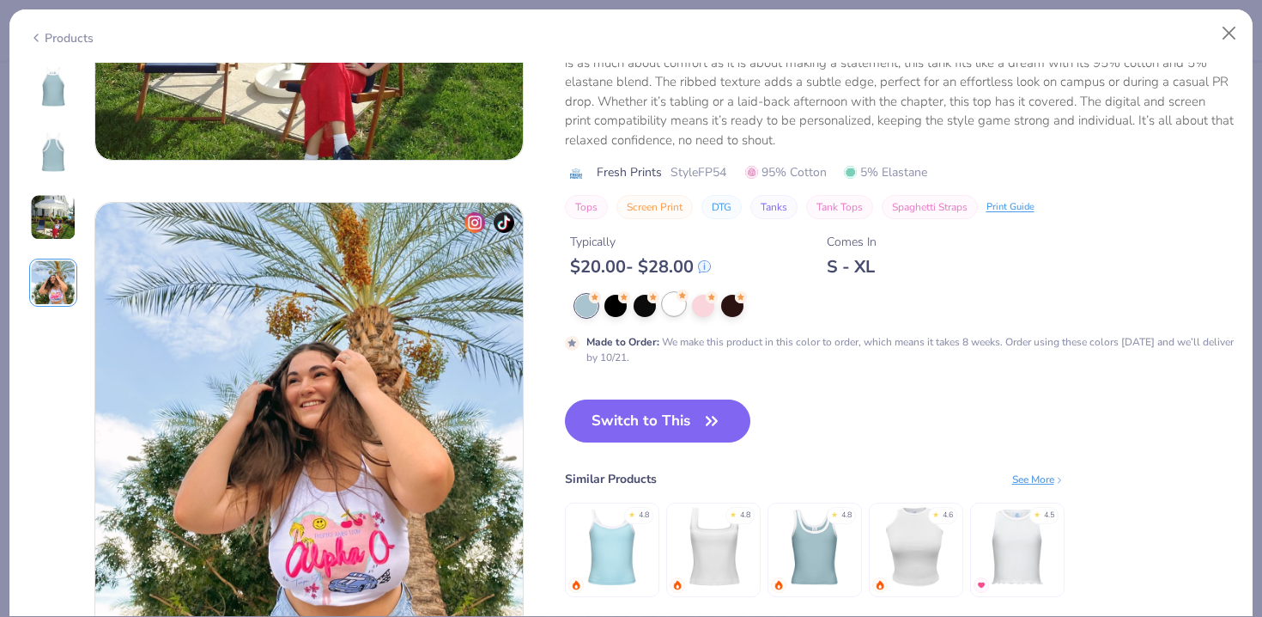 This screenshot has width=1262, height=617. What do you see at coordinates (53, 152) in the screenshot?
I see `img: Back` at bounding box center [53, 152].